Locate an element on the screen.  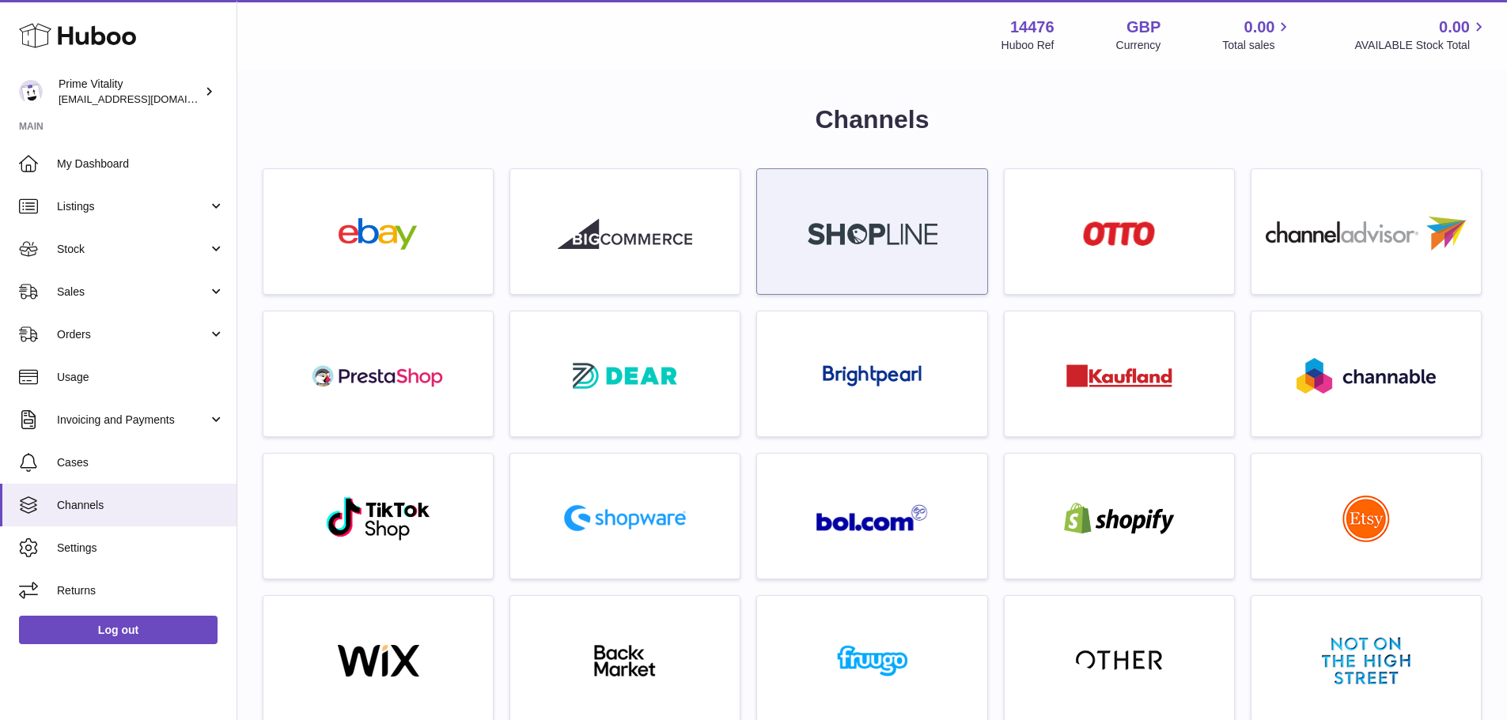
img: roseta-shopware is located at coordinates (625, 518).